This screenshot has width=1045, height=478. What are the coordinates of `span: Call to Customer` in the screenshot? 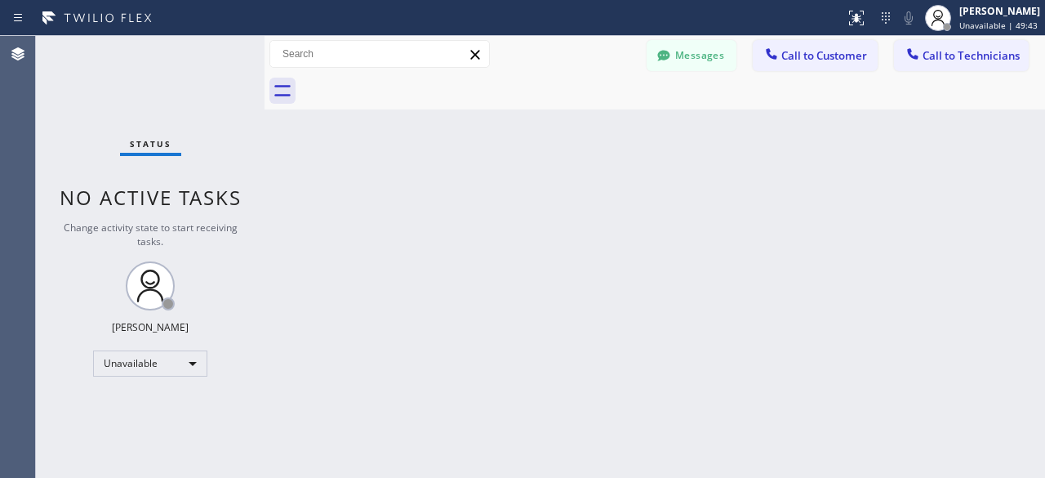 It's located at (824, 56).